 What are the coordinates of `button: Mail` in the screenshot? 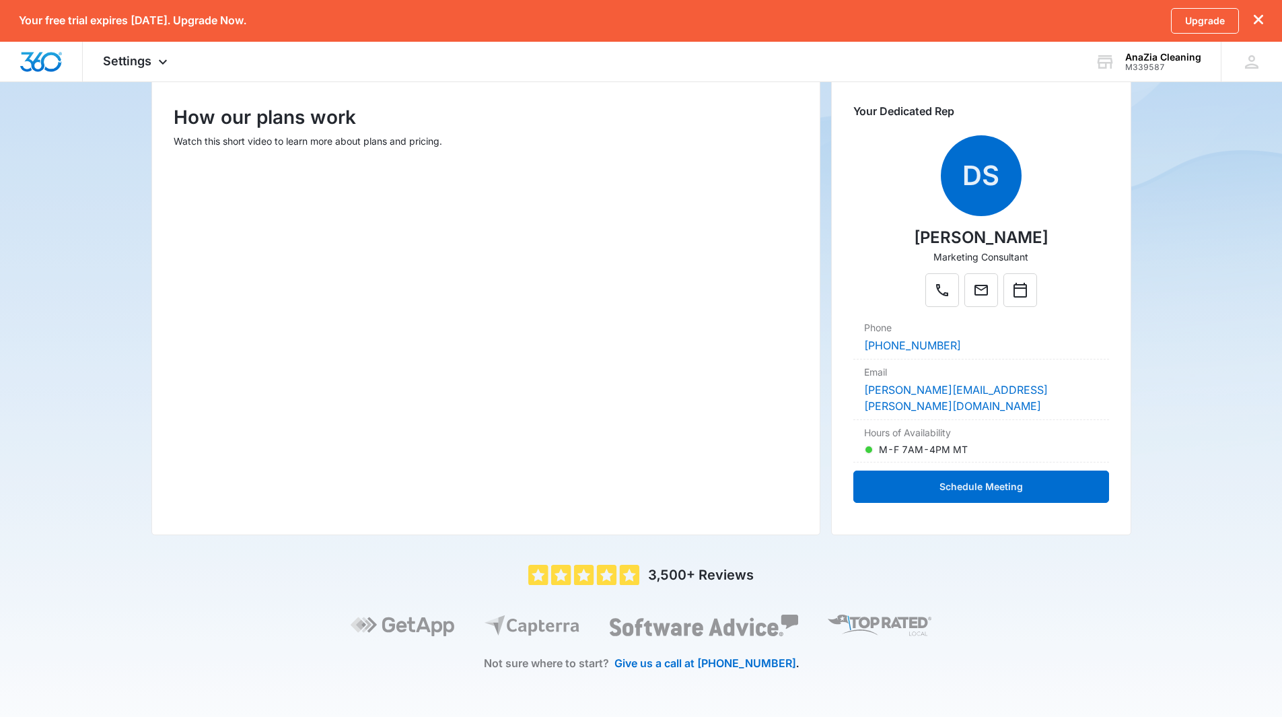 It's located at (981, 290).